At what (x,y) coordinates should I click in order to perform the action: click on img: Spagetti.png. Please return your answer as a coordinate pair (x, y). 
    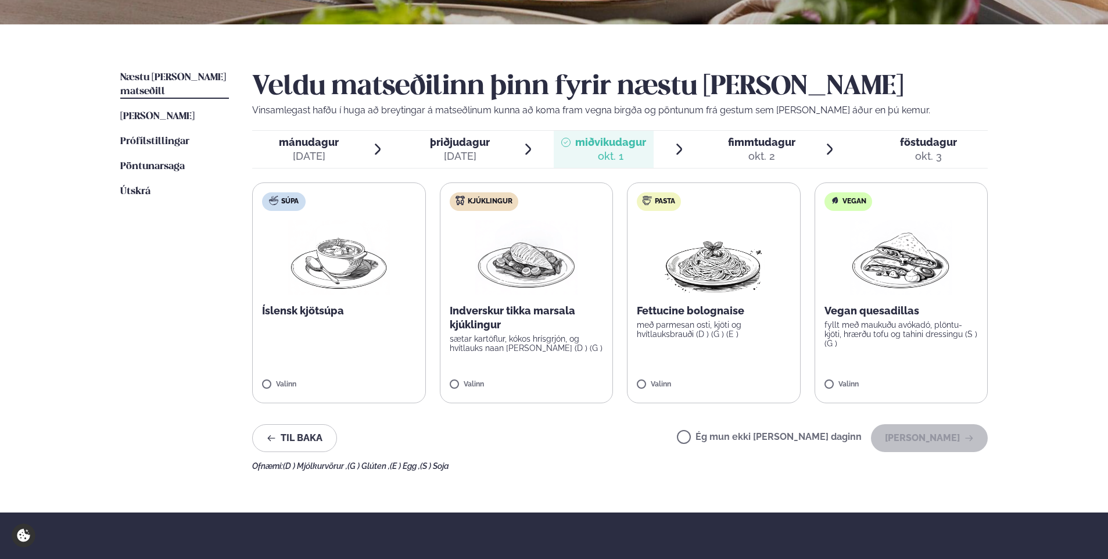
    Looking at the image, I should click on (714, 257).